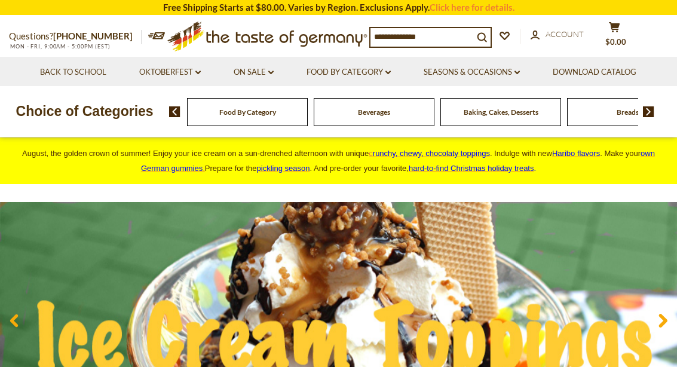 The height and width of the screenshot is (367, 677). Describe the element at coordinates (615, 36) in the screenshot. I see `button: $0.00` at that location.